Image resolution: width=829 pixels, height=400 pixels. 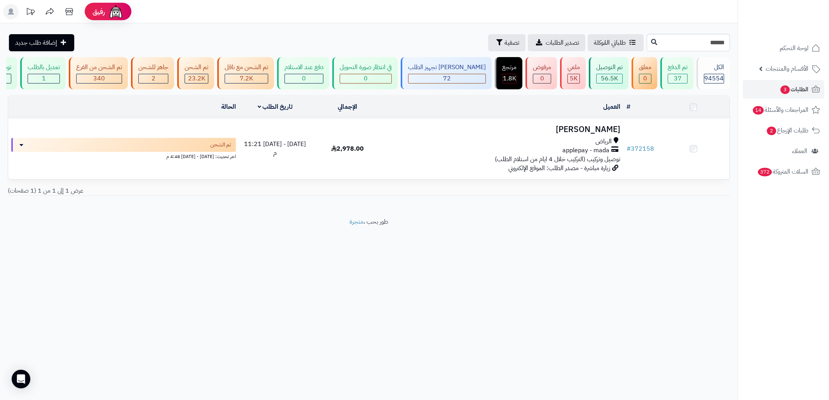 I want to click on div: 37, so click(x=678, y=79).